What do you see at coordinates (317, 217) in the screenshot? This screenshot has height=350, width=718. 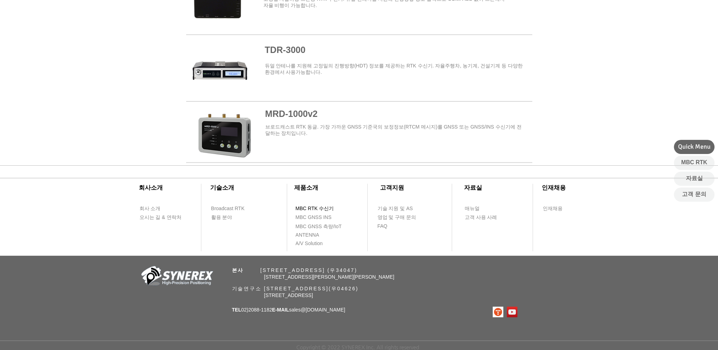 I see `a: MBC GNSS INS` at bounding box center [317, 217].